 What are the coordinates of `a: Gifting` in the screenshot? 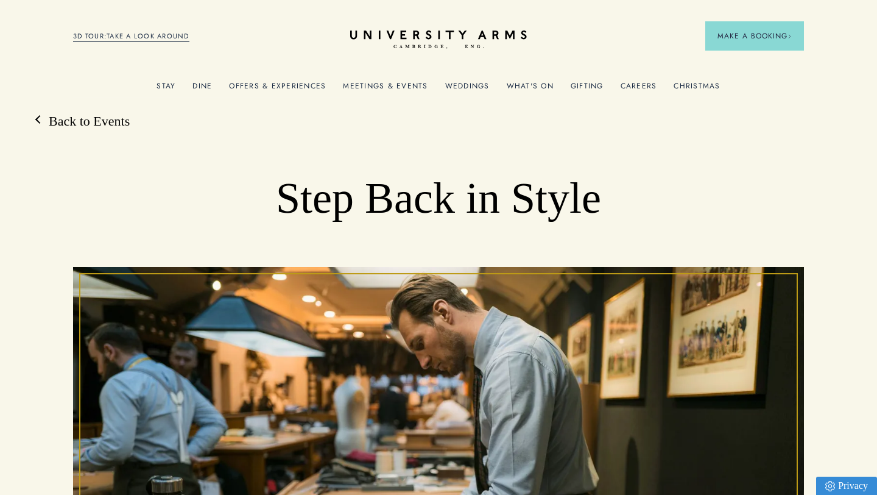 It's located at (587, 90).